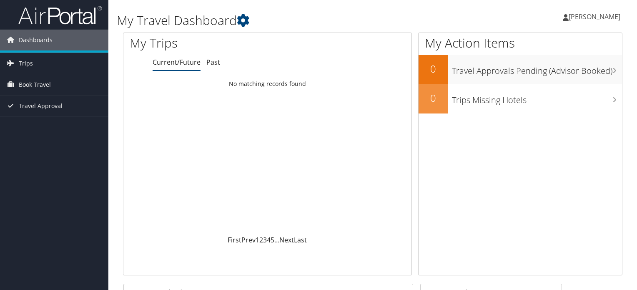 The height and width of the screenshot is (290, 637). What do you see at coordinates (35, 85) in the screenshot?
I see `span: Book Travel` at bounding box center [35, 85].